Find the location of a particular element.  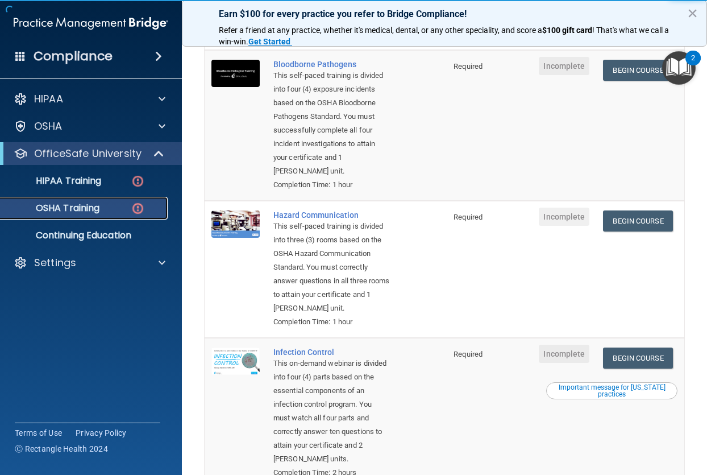

h4: Compliance is located at coordinates (73, 56).